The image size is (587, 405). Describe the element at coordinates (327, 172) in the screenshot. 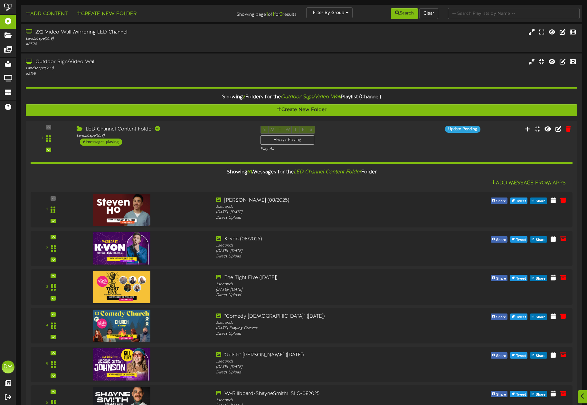

I see `i: LED Channel Content Folder` at that location.